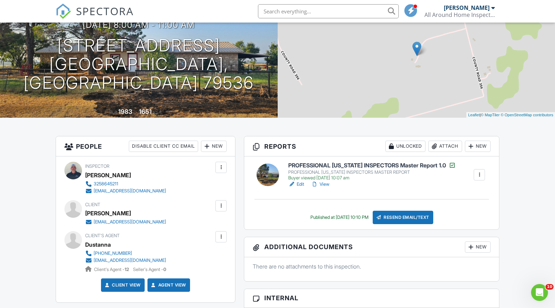 This screenshot has width=555, height=308. What do you see at coordinates (321, 184) in the screenshot?
I see `a: View` at bounding box center [321, 184].